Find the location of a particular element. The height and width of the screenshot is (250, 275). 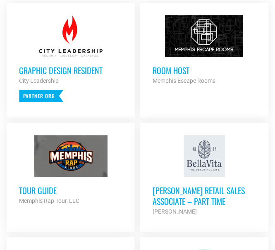

h3: Tour Guide is located at coordinates (71, 190).